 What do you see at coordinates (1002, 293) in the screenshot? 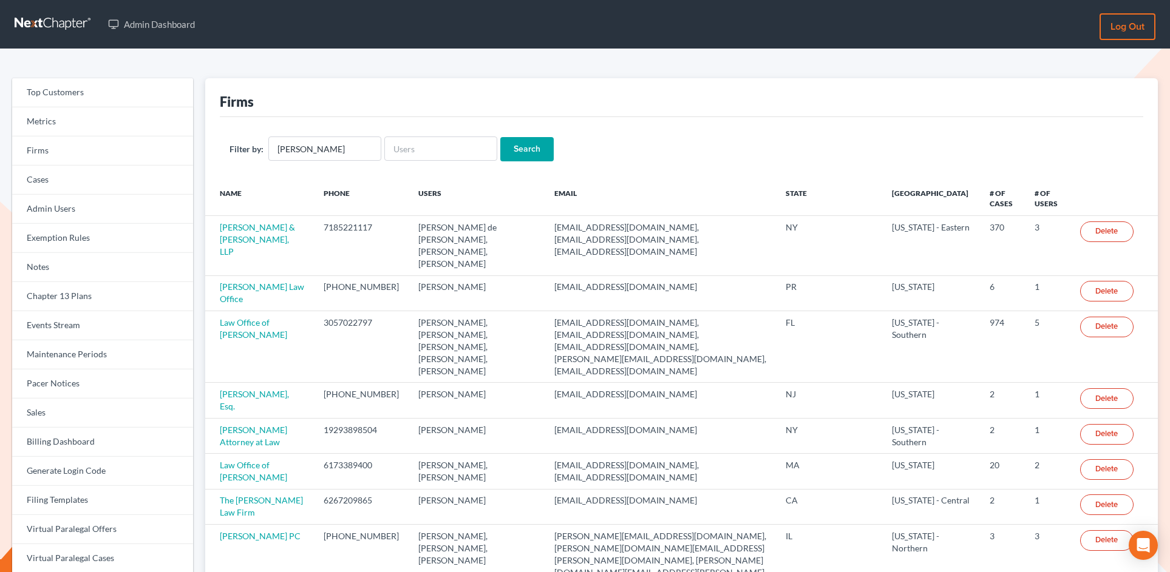
I see `td: 6` at bounding box center [1002, 293].